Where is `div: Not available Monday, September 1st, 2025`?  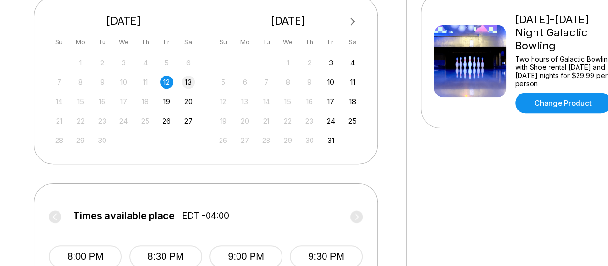 div: Not available Monday, September 1st, 2025 is located at coordinates (80, 62).